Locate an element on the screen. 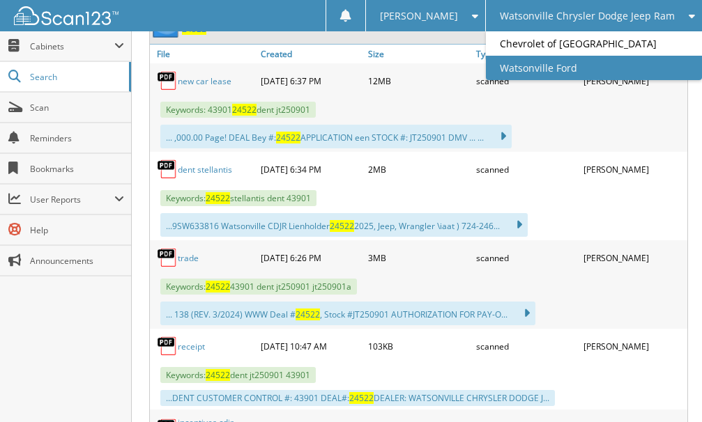  a: Size is located at coordinates (418, 54).